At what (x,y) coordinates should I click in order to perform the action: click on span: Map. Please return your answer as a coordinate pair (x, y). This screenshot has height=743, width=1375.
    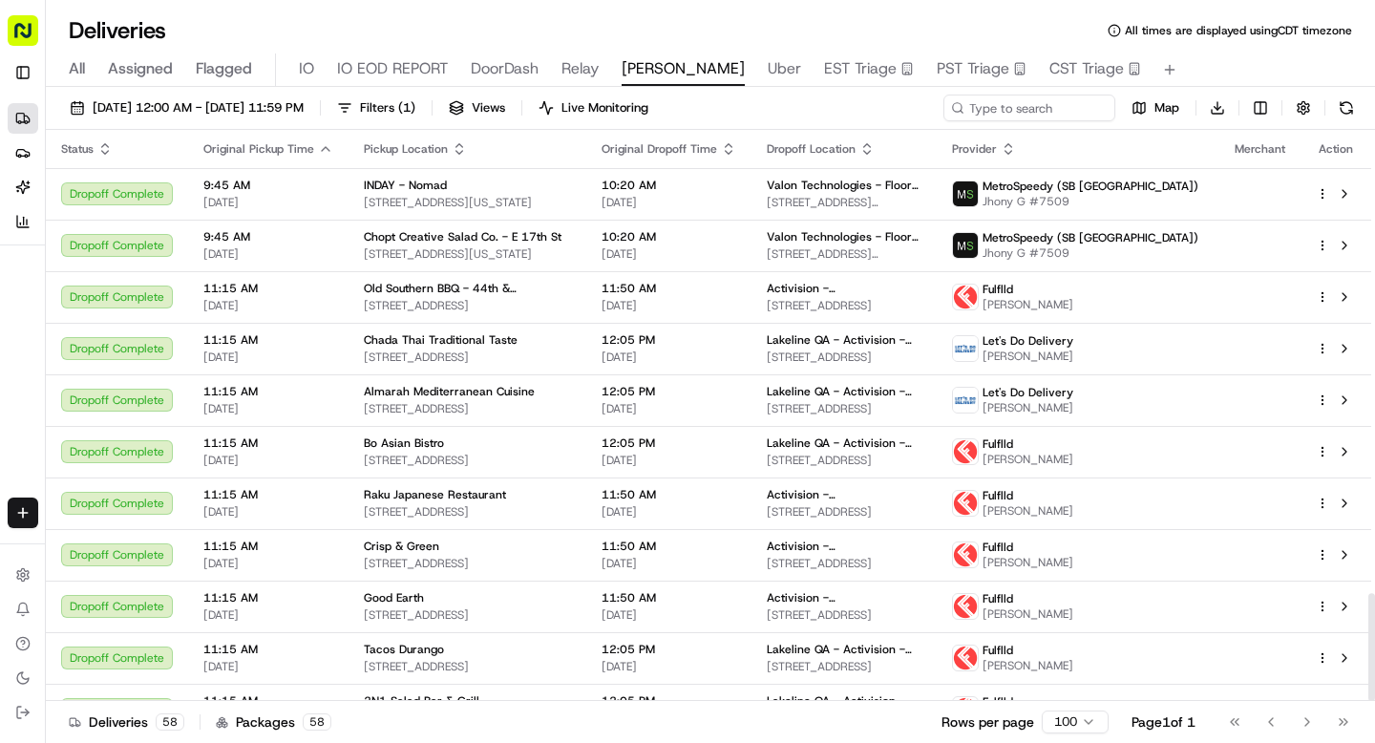
    Looking at the image, I should click on (1167, 108).